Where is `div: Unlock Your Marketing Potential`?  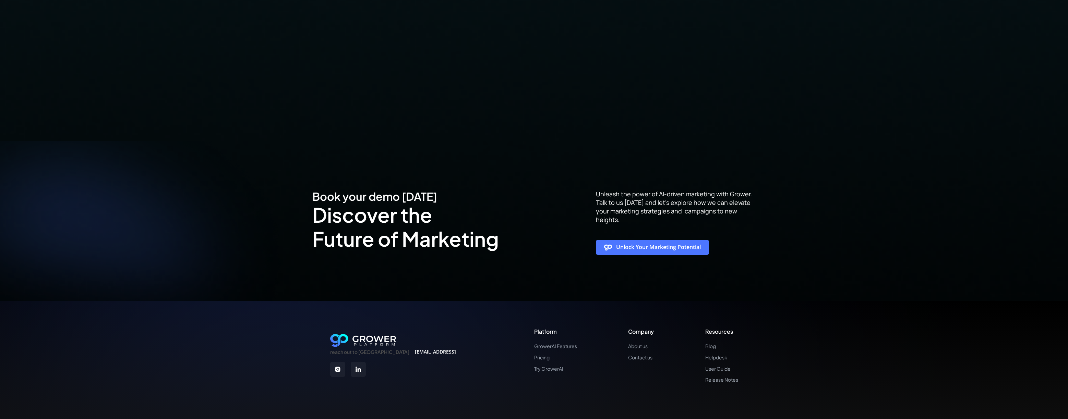 div: Unlock Your Marketing Potential is located at coordinates (658, 247).